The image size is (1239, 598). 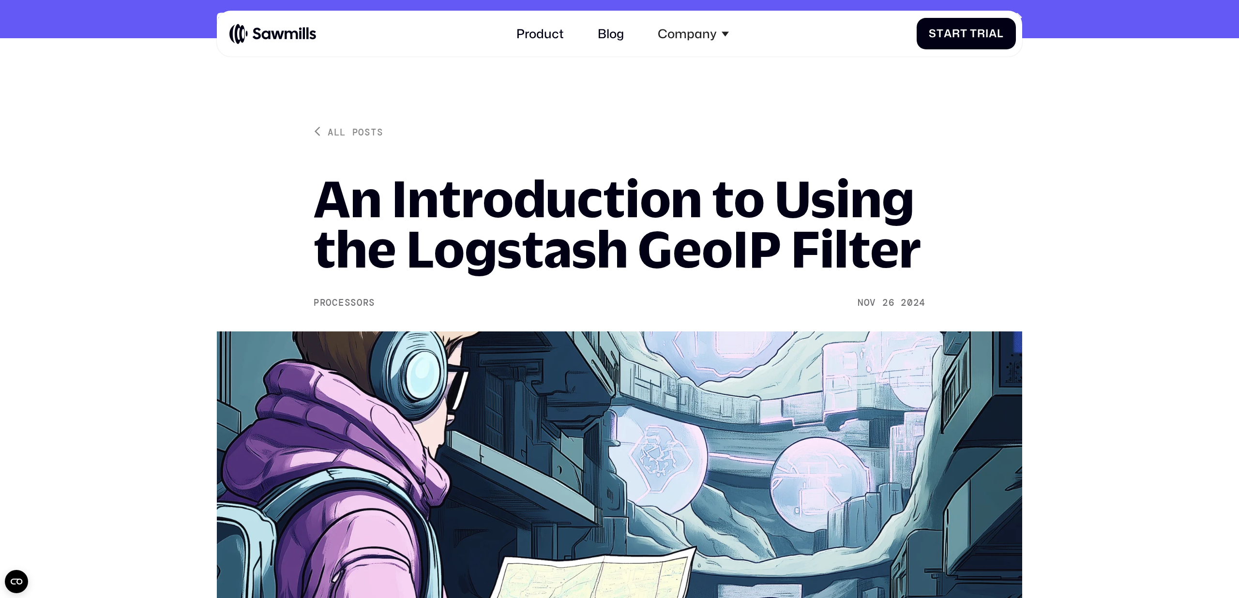 I want to click on span: S, so click(x=933, y=33).